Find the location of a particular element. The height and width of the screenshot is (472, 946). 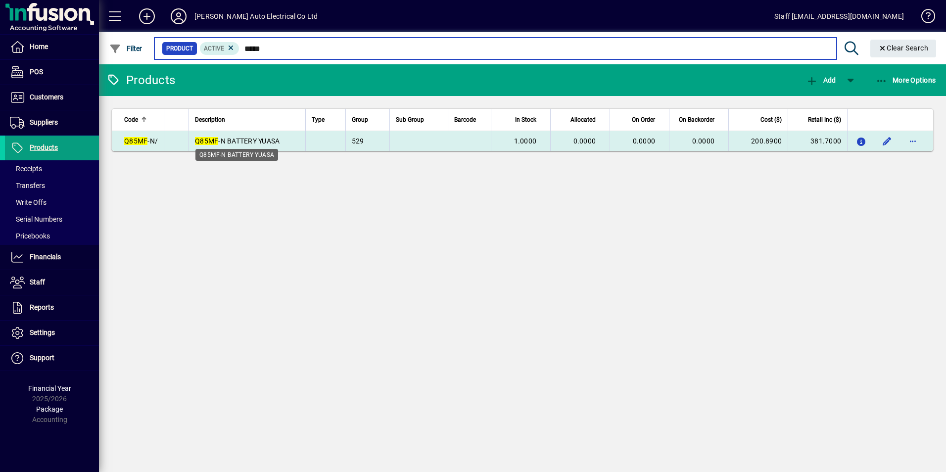

a: Support is located at coordinates (52, 358).